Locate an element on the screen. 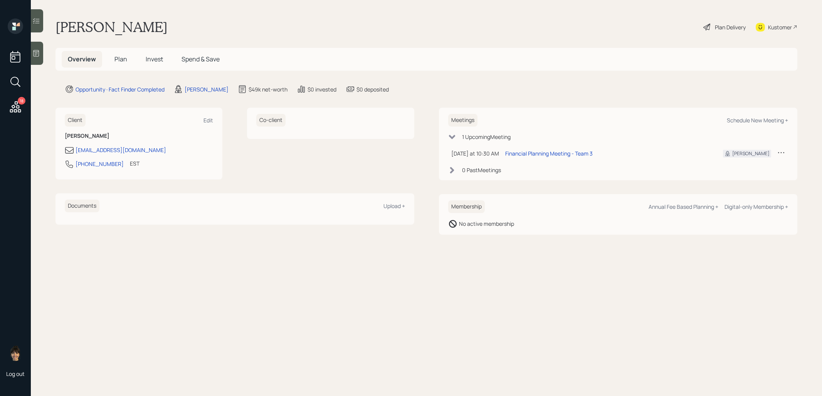 This screenshot has height=396, width=822. div: Log out is located at coordinates (15, 373).